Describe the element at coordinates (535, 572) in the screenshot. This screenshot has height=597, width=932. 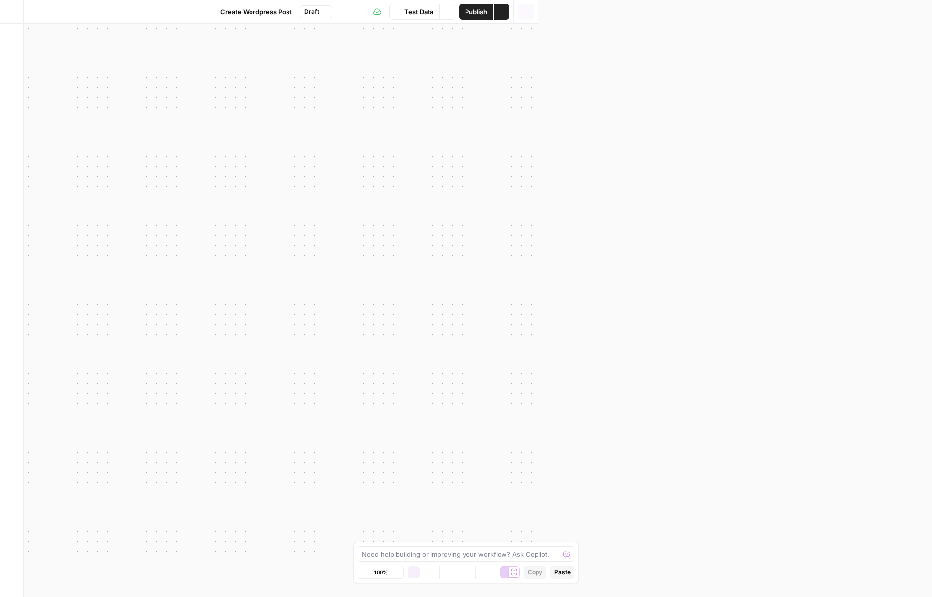
I see `button: Copy` at that location.